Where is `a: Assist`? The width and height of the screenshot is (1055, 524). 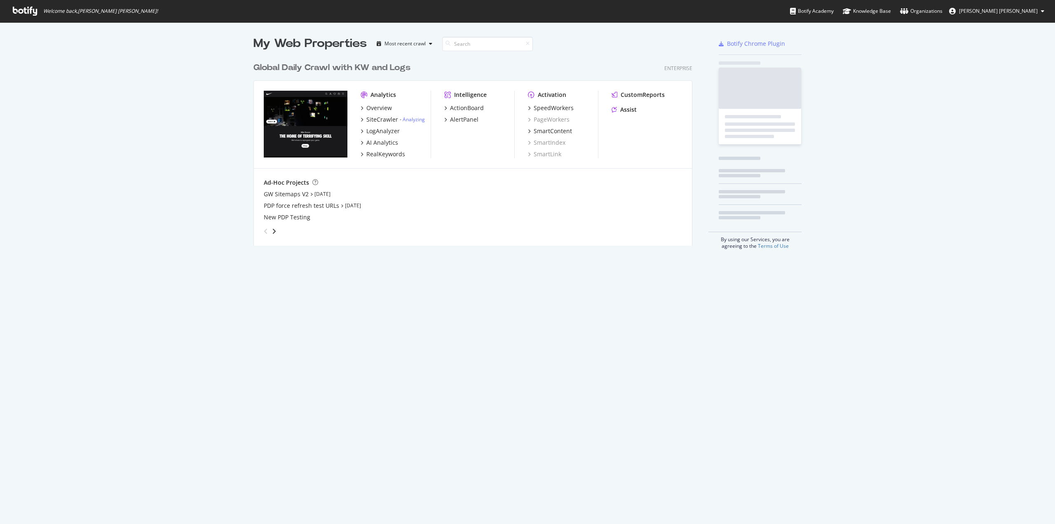
a: Assist is located at coordinates (624, 110).